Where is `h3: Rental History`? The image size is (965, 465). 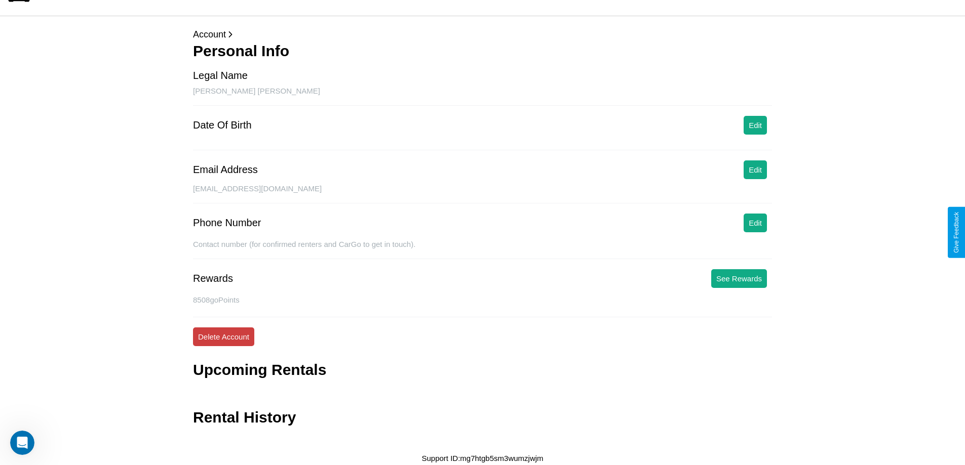
h3: Rental History is located at coordinates (244, 418).